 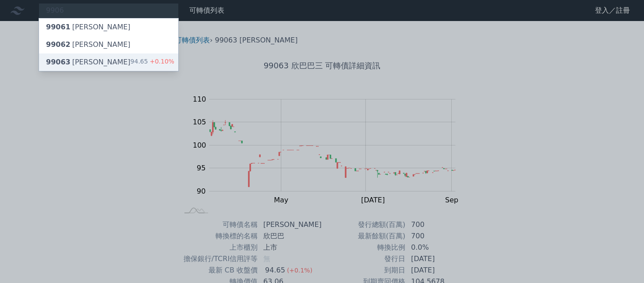 I want to click on span: +0.10%, so click(x=161, y=61).